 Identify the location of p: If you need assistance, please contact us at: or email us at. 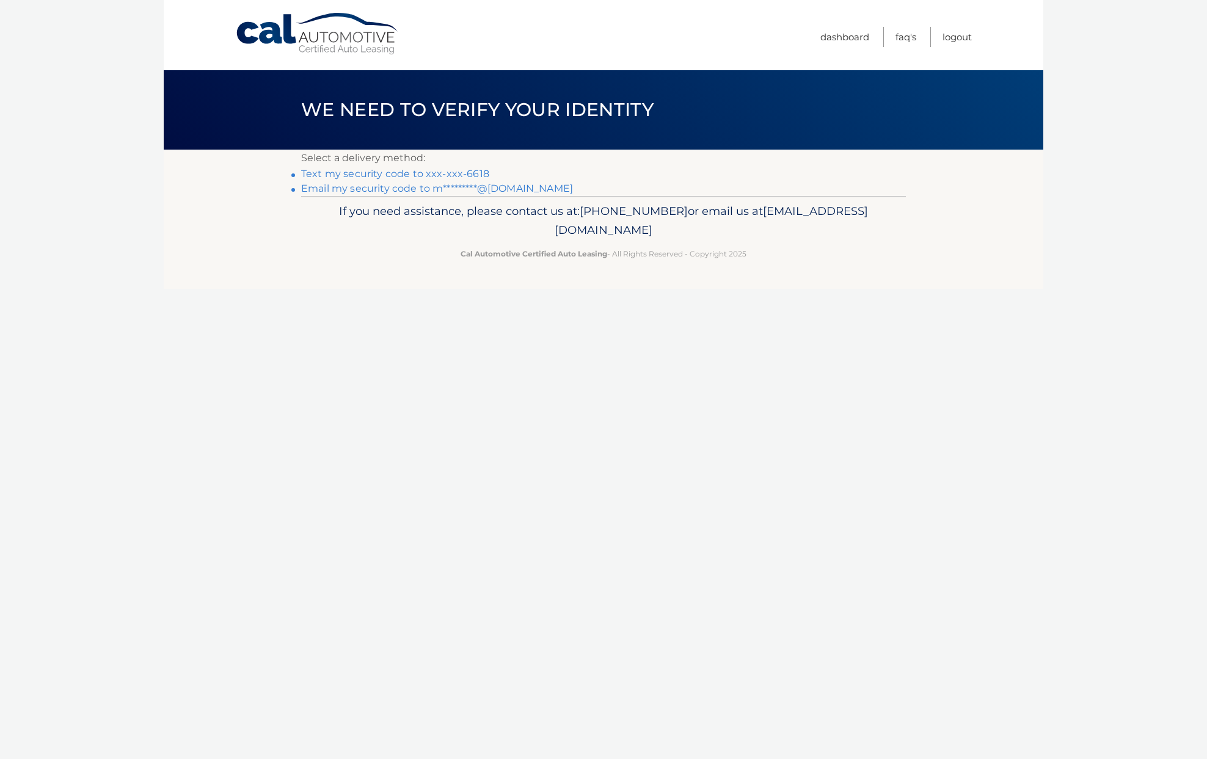
(603, 221).